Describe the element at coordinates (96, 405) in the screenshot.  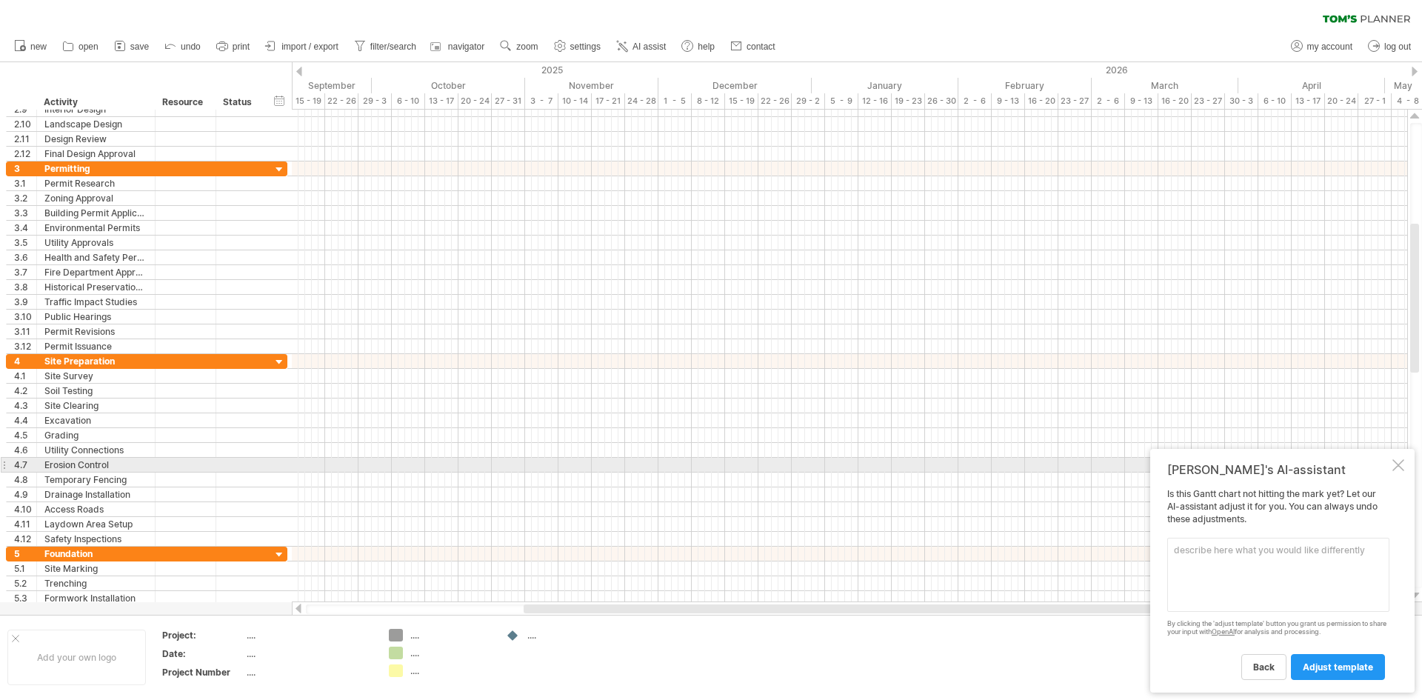
I see `div: Site Clearing` at that location.